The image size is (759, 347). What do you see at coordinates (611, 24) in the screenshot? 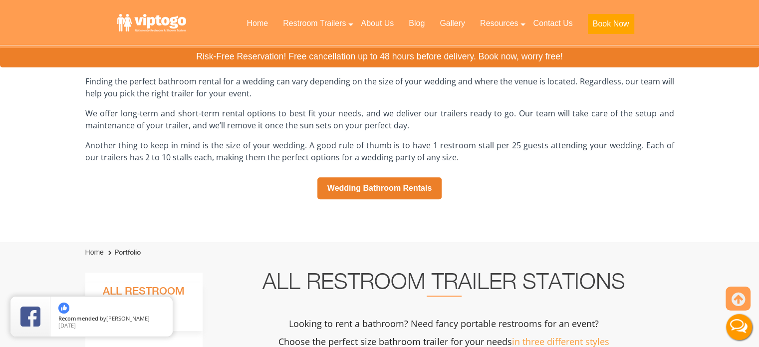
I see `button: Book Now` at bounding box center [611, 24].